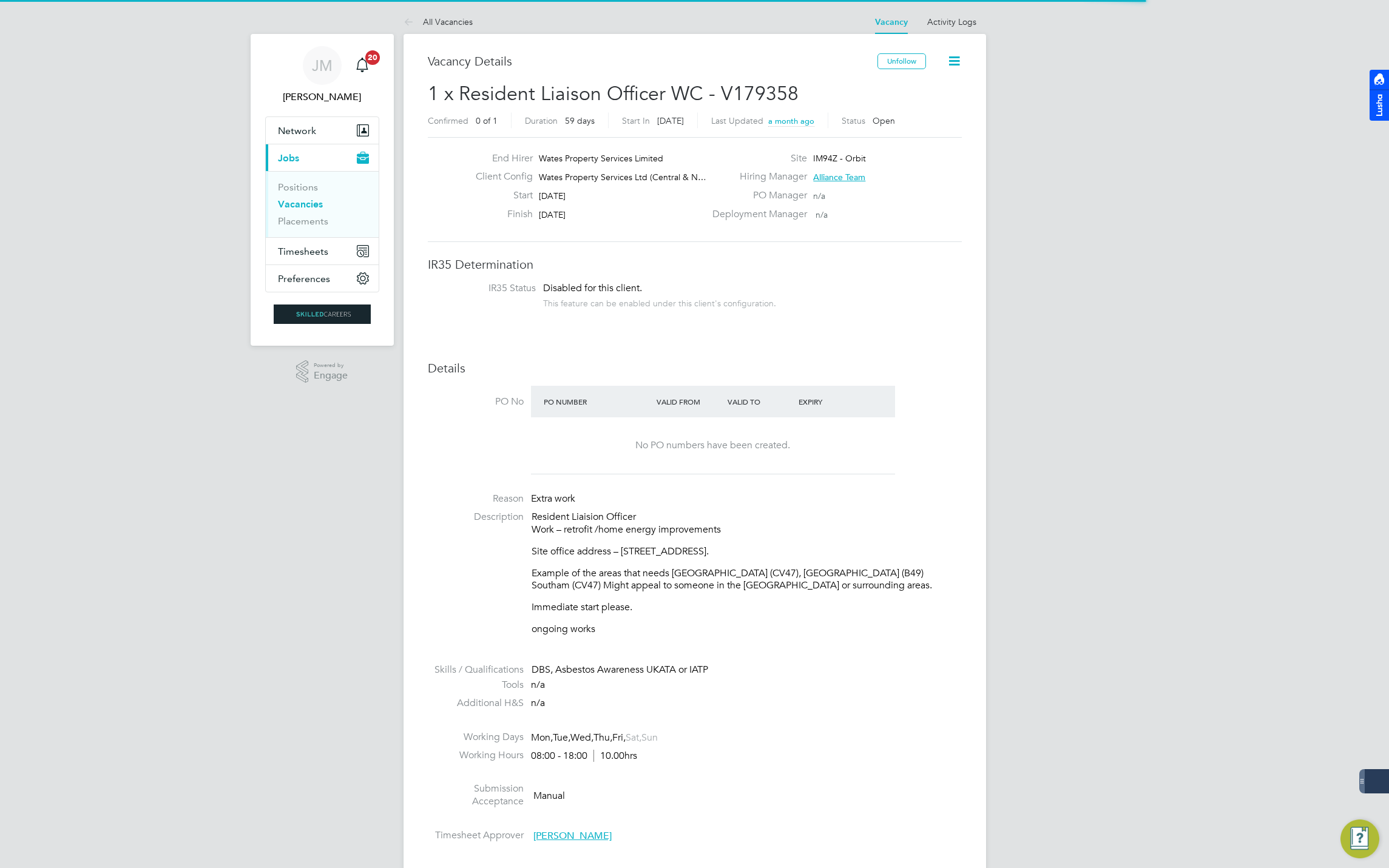  What do you see at coordinates (475, 670) in the screenshot?
I see `label: Skills / Qualifications` at bounding box center [475, 670].